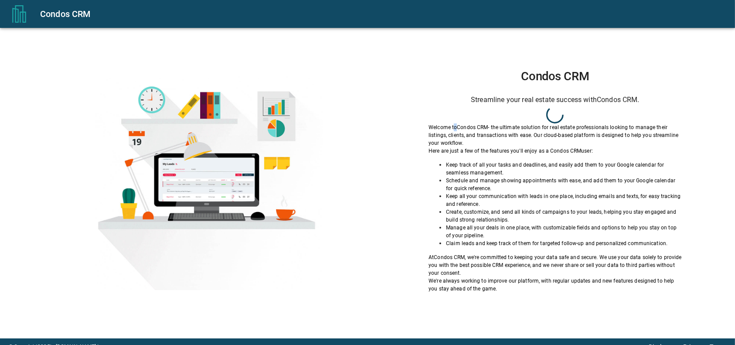 Image resolution: width=735 pixels, height=345 pixels. What do you see at coordinates (555, 285) in the screenshot?
I see `p: We're always working to improve our platform, with regular updates and new features designed to h...` at bounding box center [555, 285].